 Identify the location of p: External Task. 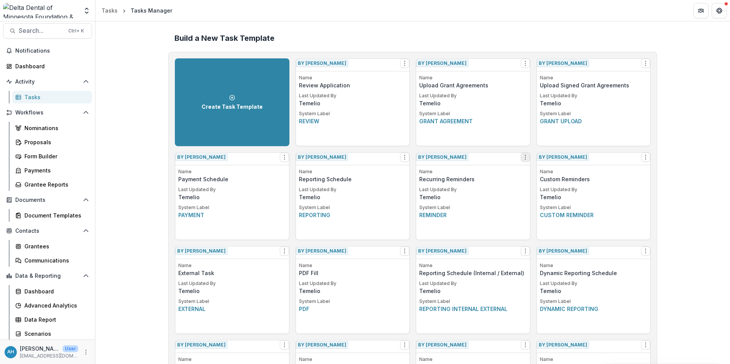
(232, 273).